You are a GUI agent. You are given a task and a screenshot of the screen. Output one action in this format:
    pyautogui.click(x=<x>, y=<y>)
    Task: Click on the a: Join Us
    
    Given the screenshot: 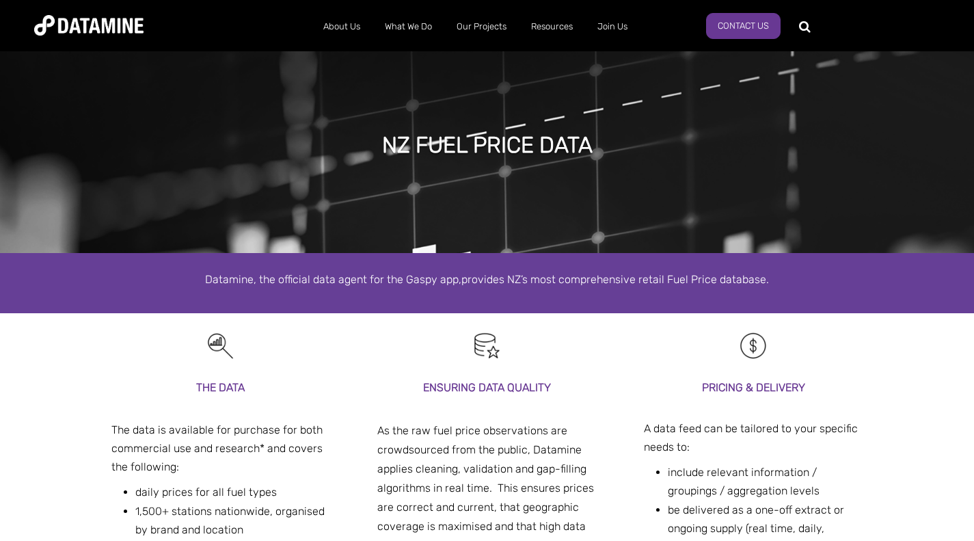 What is the action you would take?
    pyautogui.click(x=613, y=27)
    